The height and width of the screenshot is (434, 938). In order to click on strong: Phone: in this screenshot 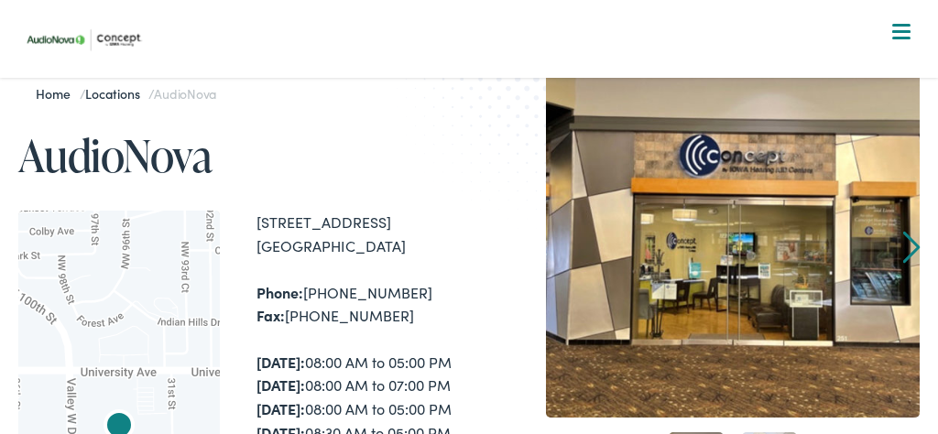, I will do `click(279, 292)`.